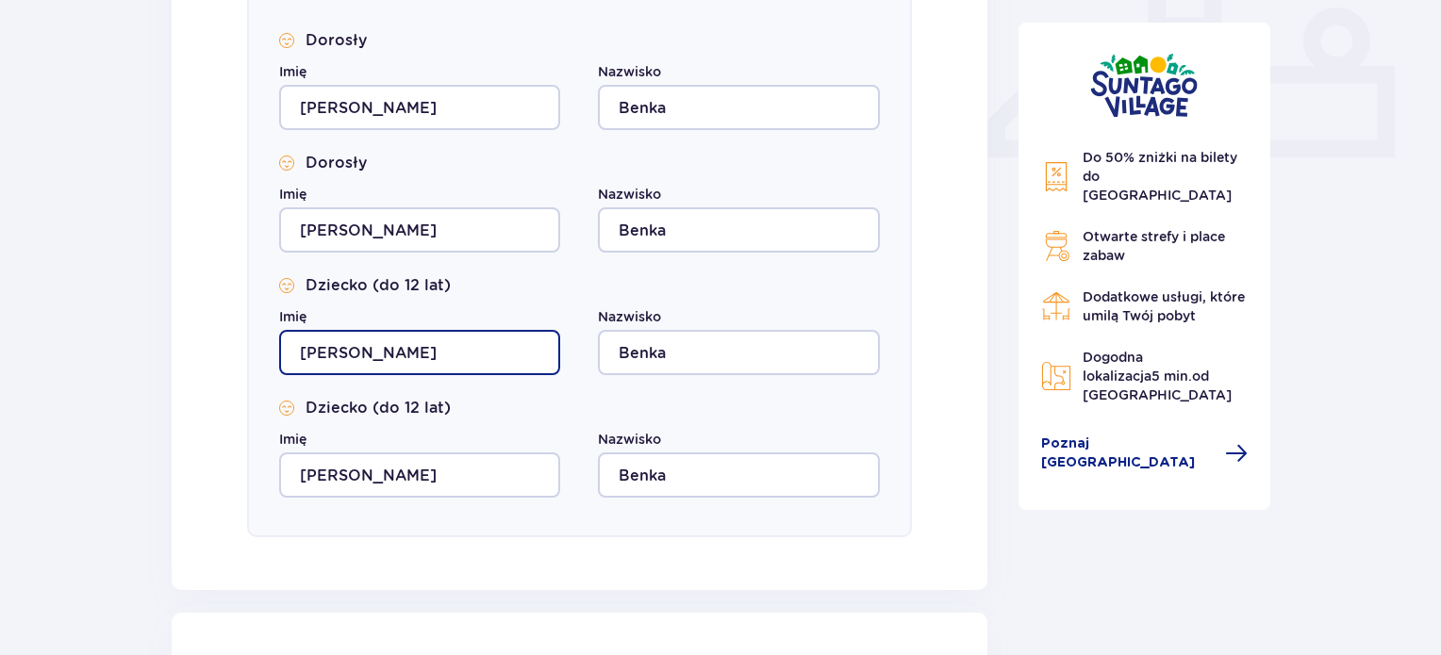  I want to click on img: Map Icon, so click(1056, 376).